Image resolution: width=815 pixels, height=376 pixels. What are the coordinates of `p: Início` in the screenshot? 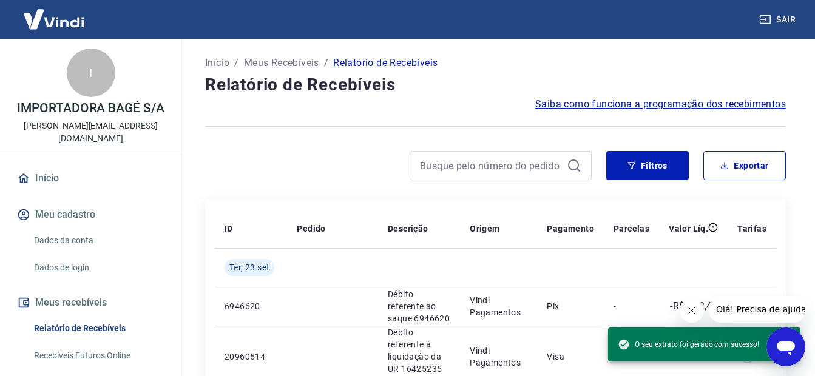 It's located at (217, 63).